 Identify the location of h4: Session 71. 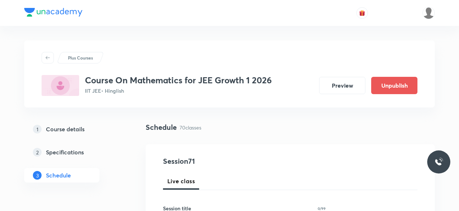
(229, 162).